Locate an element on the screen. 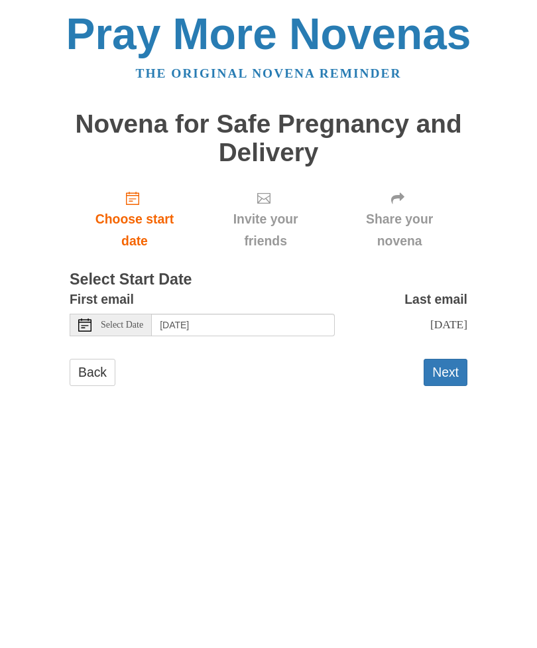 Image resolution: width=537 pixels, height=648 pixels. button: Next is located at coordinates (446, 372).